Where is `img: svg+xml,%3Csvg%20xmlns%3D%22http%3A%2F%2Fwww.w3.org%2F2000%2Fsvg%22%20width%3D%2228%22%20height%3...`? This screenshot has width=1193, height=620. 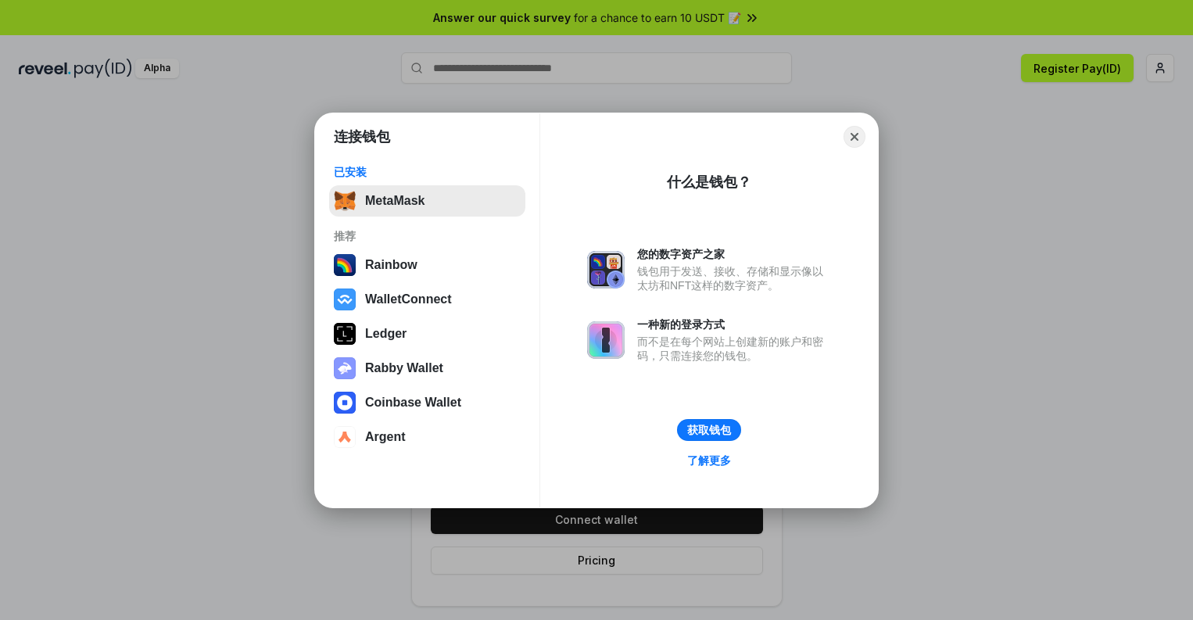 img: svg+xml,%3Csvg%20xmlns%3D%22http%3A%2F%2Fwww.w3.org%2F2000%2Fsvg%22%20width%3D%2228%22%20height%3... is located at coordinates (345, 334).